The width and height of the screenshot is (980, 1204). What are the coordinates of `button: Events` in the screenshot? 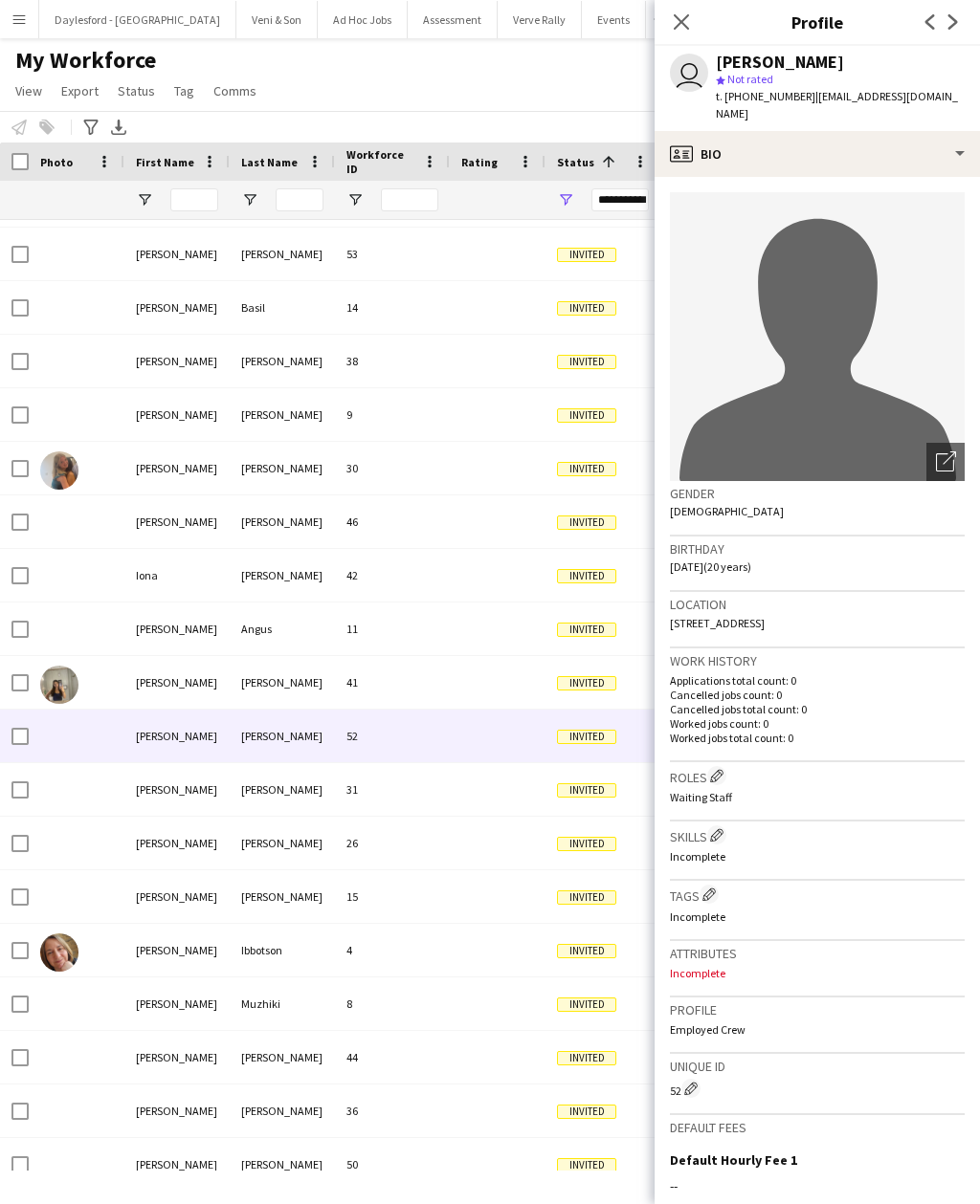 It's located at (613, 19).